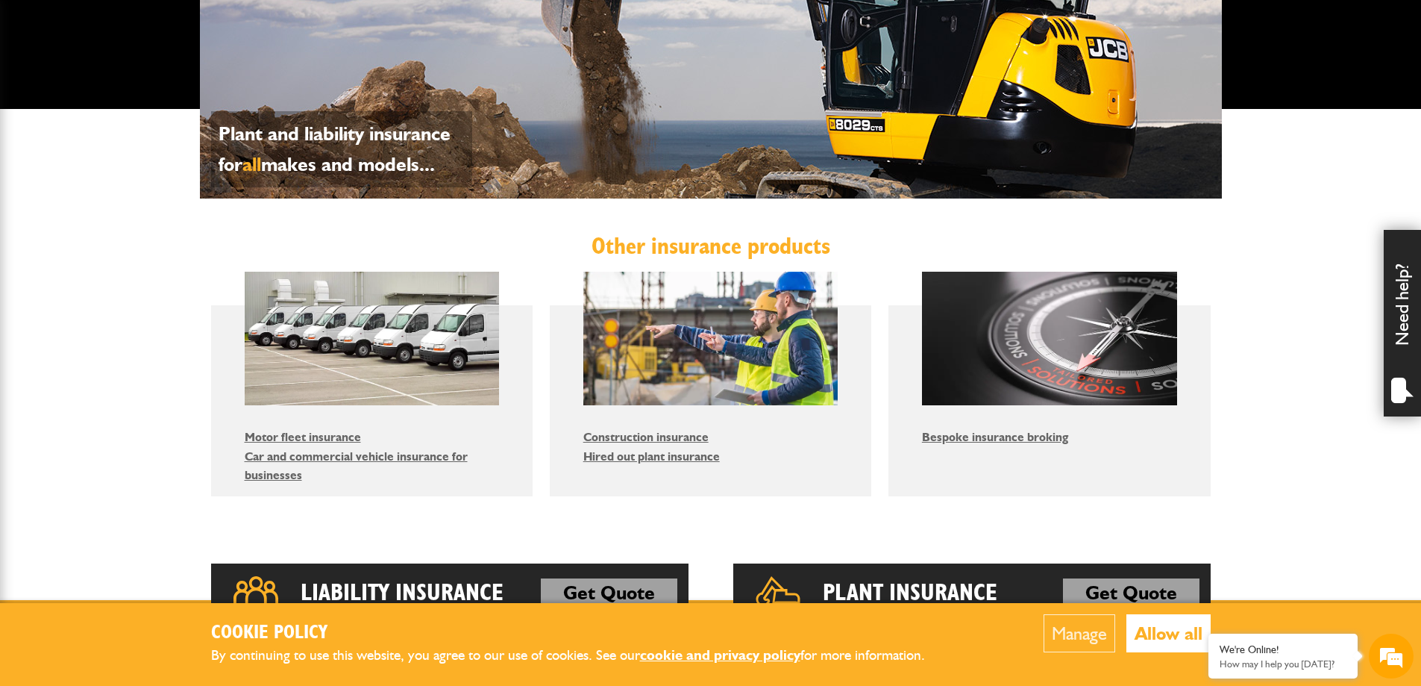  Describe the element at coordinates (1050, 338) in the screenshot. I see `img: Bespoke insurance broking` at that location.